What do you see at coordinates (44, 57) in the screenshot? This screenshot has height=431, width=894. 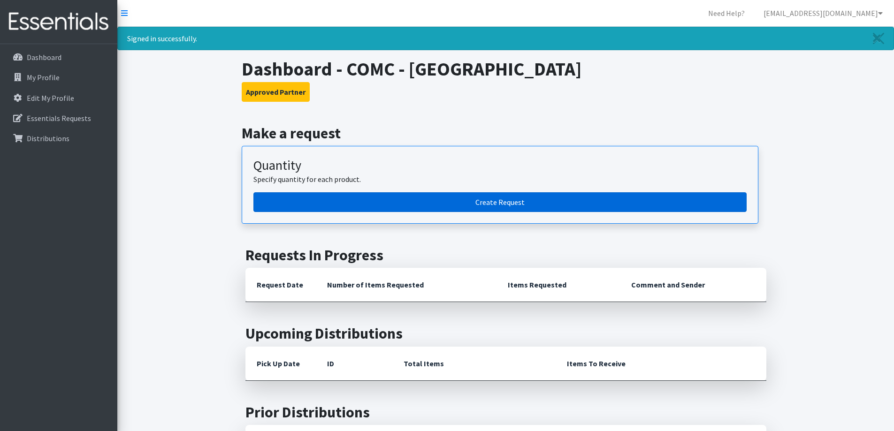 I see `p: Dashboard` at bounding box center [44, 57].